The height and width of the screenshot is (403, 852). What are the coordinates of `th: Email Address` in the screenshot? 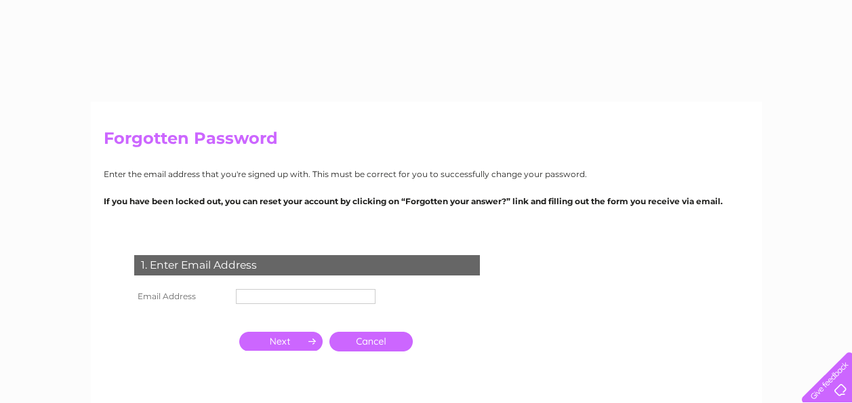 It's located at (182, 296).